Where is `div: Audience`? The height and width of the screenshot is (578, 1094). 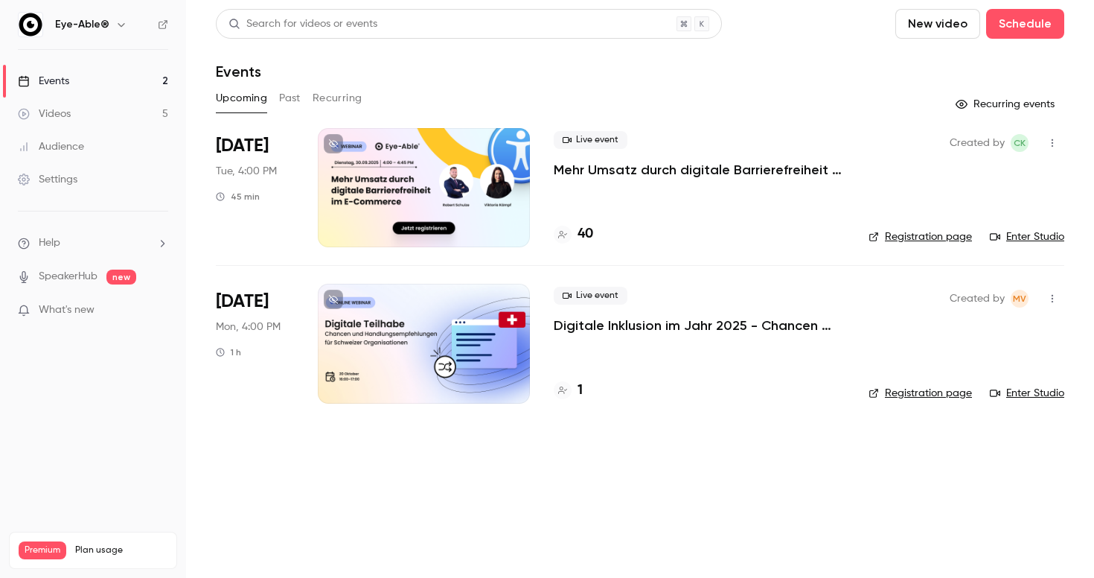 div: Audience is located at coordinates (51, 147).